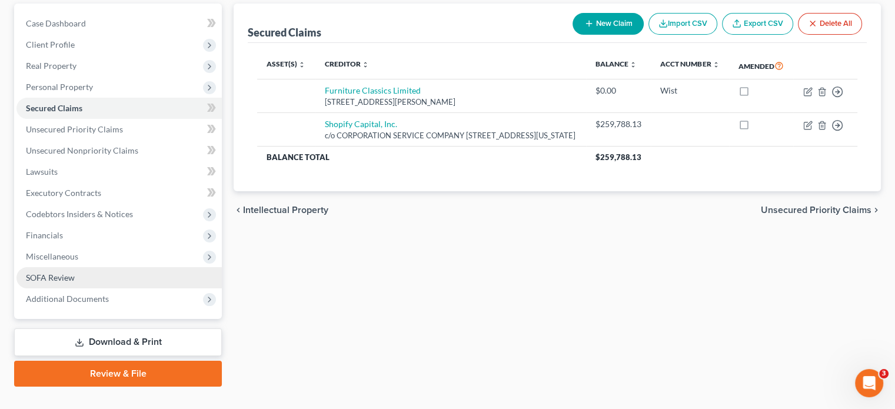 The height and width of the screenshot is (409, 895). What do you see at coordinates (281, 210) in the screenshot?
I see `button: chevron_left Intellectual Property` at bounding box center [281, 210].